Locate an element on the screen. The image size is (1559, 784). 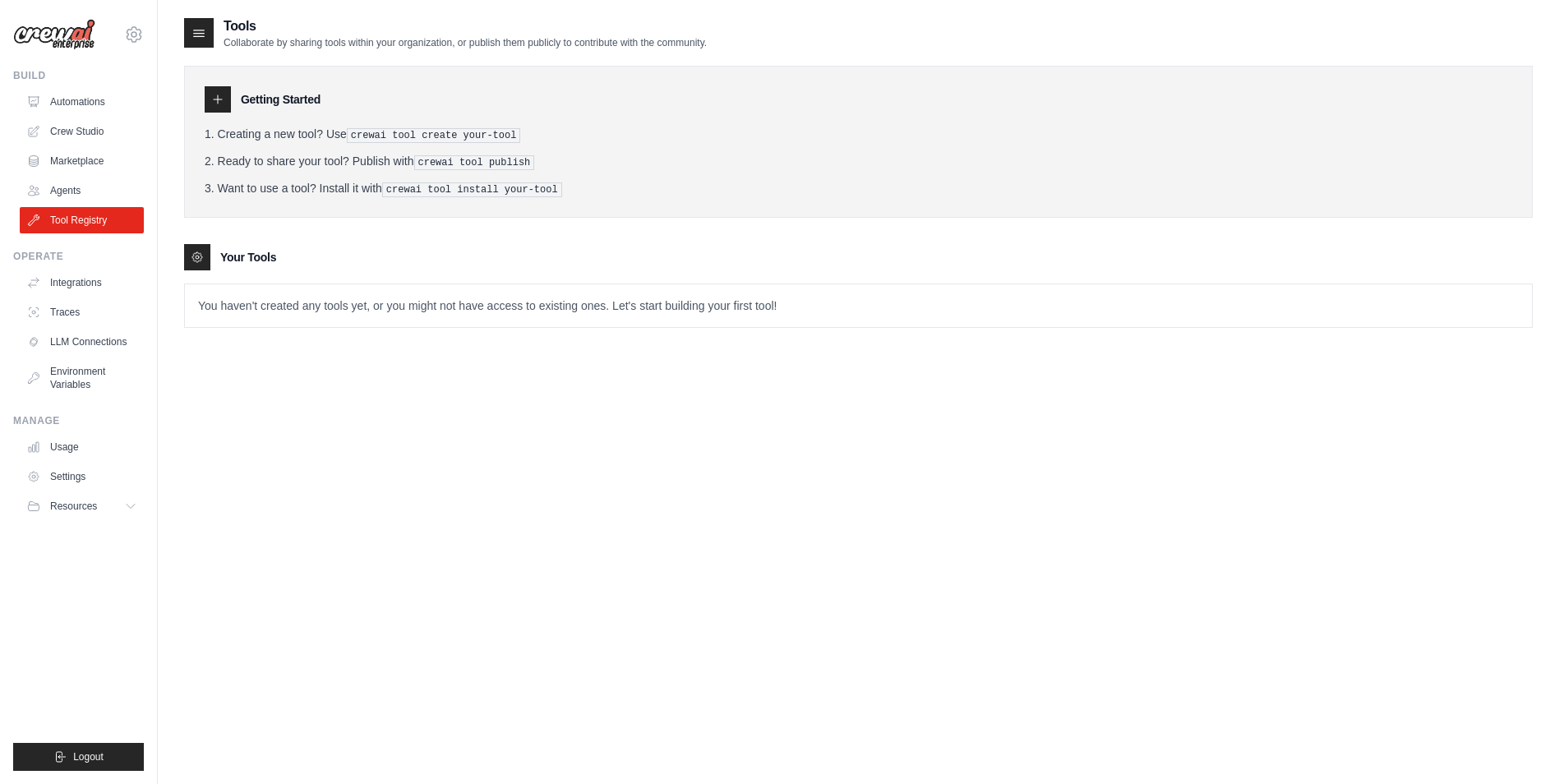
a: Environment Variables is located at coordinates (81, 378).